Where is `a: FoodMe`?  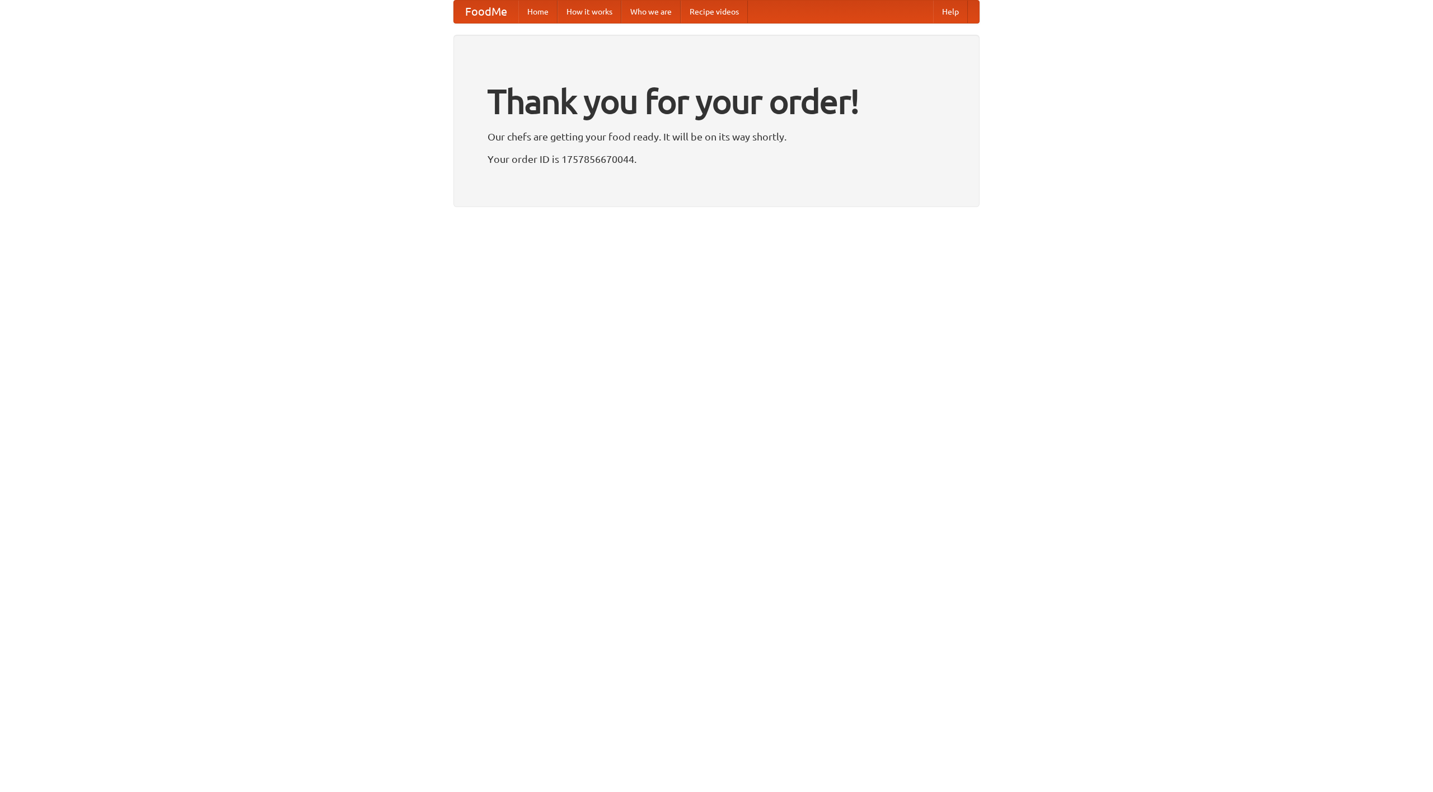
a: FoodMe is located at coordinates (486, 12).